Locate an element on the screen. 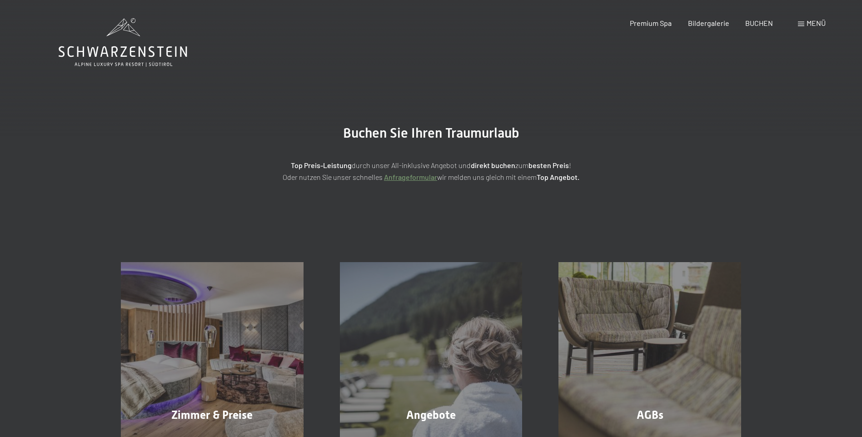 This screenshot has width=862, height=437. strong: Top Angebot. is located at coordinates (558, 177).